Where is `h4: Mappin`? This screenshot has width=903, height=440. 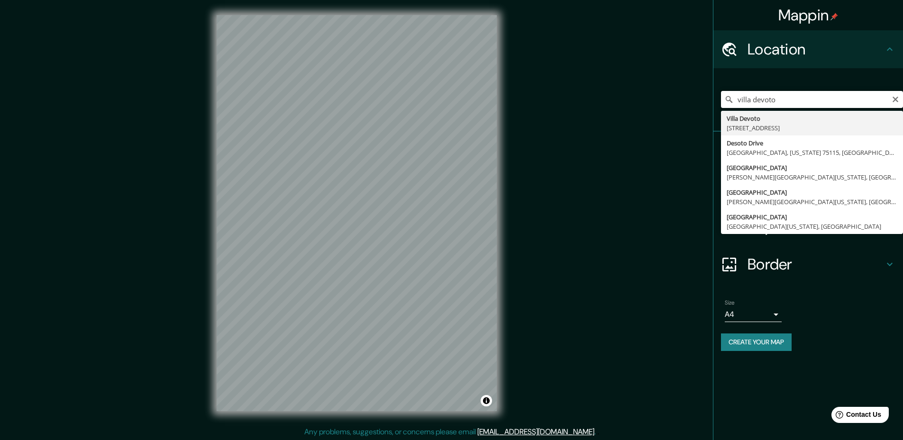 h4: Mappin is located at coordinates (808, 15).